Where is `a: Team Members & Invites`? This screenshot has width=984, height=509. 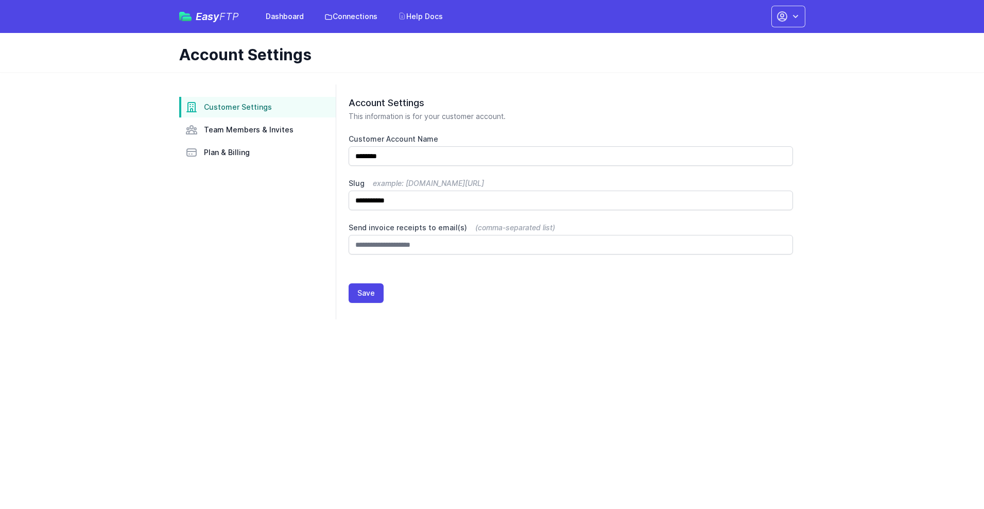
a: Team Members & Invites is located at coordinates (257, 130).